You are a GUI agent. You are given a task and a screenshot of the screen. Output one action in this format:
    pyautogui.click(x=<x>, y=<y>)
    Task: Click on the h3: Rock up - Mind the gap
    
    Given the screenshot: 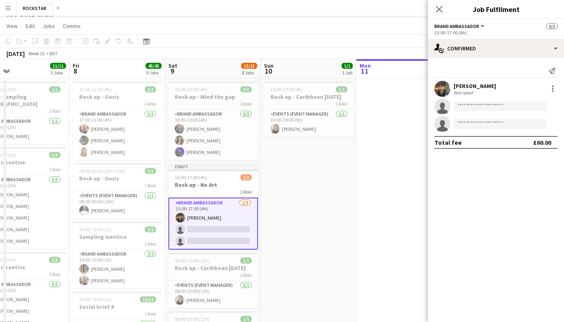 What is the action you would take?
    pyautogui.click(x=213, y=97)
    